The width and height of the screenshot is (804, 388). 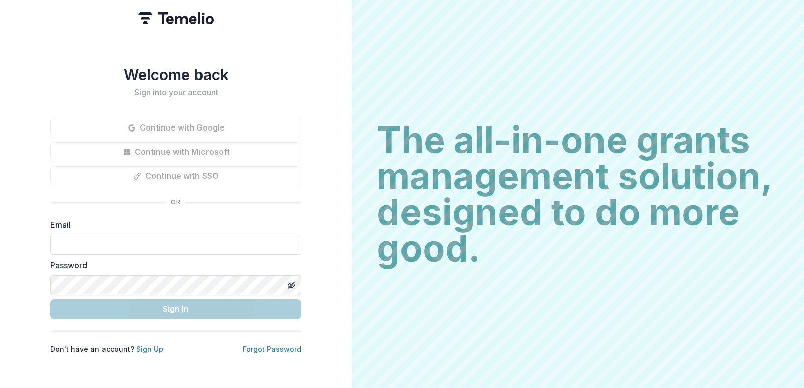 What do you see at coordinates (176, 176) in the screenshot?
I see `button: Continue with SSO` at bounding box center [176, 176].